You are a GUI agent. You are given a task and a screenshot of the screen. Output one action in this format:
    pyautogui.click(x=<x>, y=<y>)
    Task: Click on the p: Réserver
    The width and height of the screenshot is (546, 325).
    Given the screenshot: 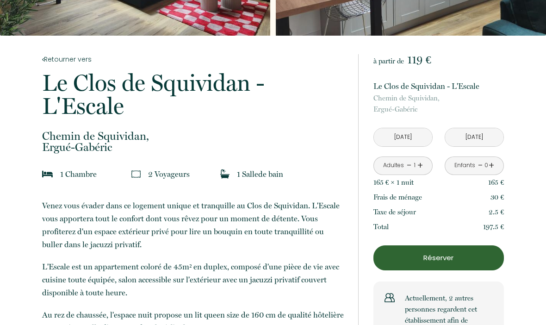 What is the action you would take?
    pyautogui.click(x=438, y=258)
    